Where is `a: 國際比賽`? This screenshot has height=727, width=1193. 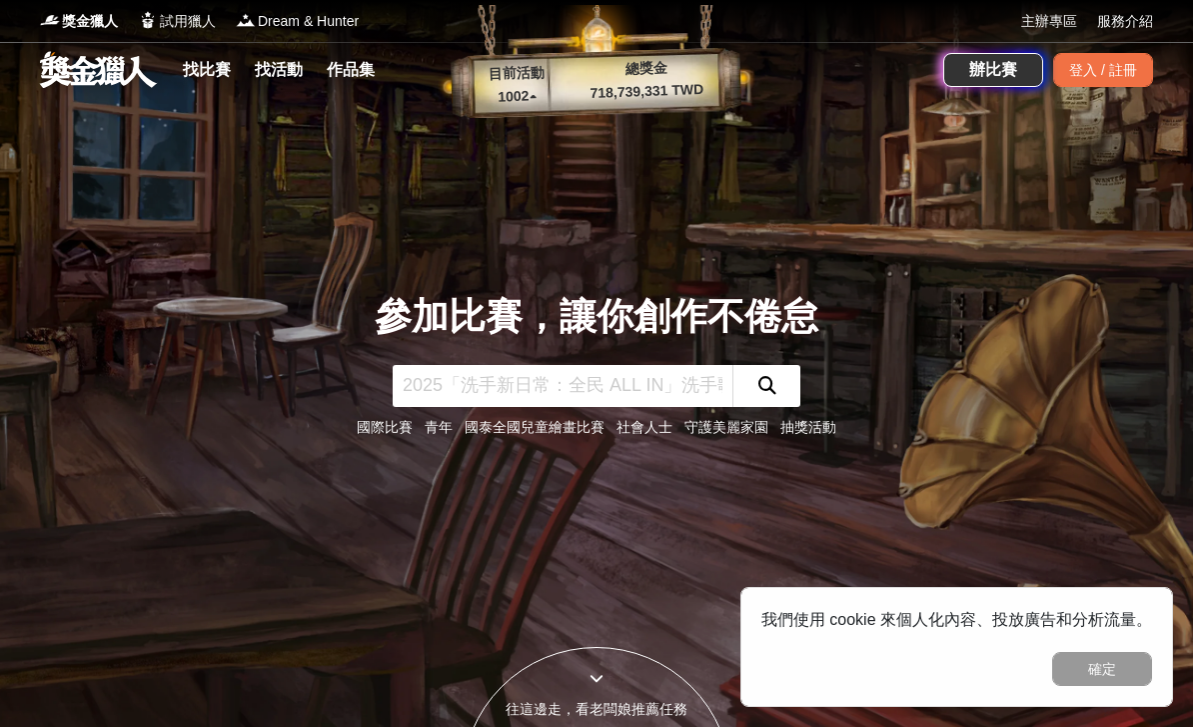 a: 國際比賽 is located at coordinates (385, 427).